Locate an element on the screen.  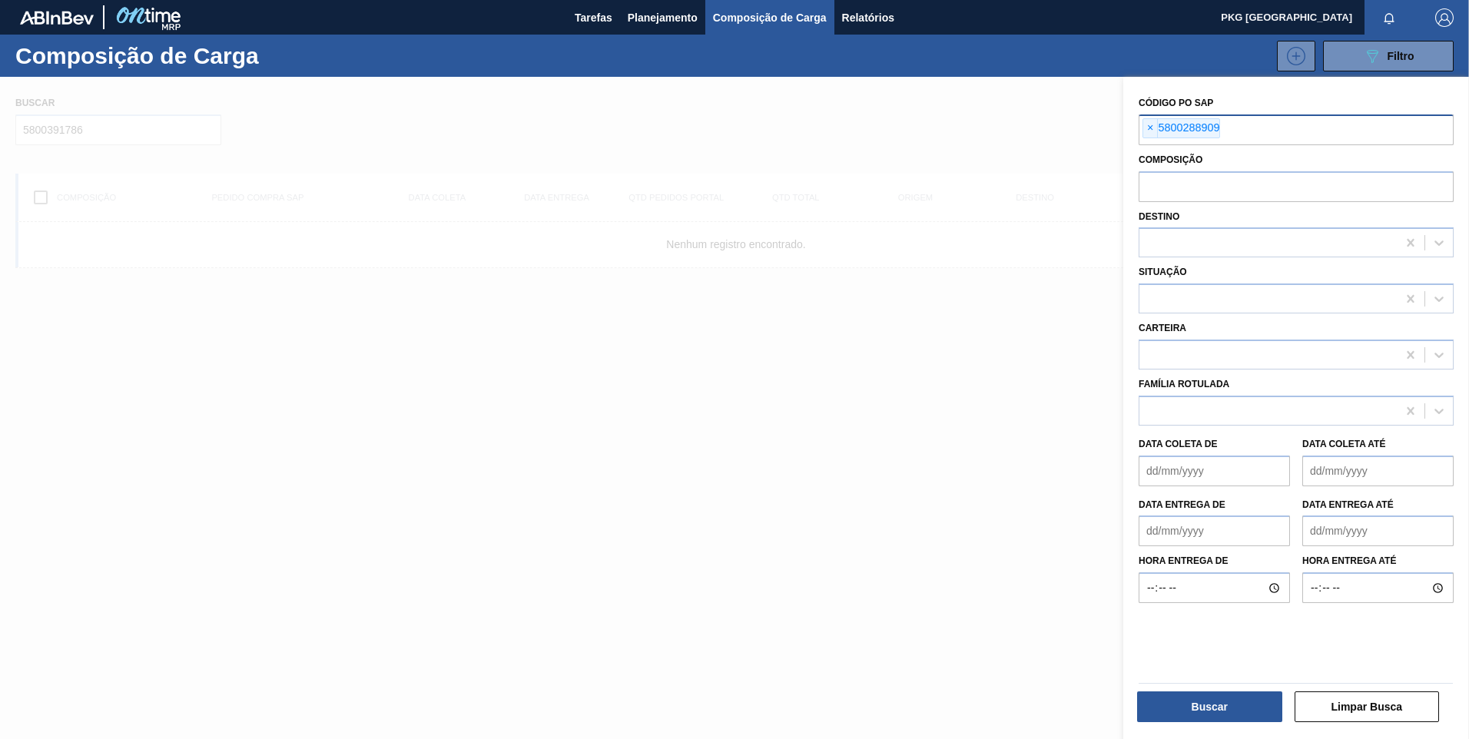
label: Data coleta até is located at coordinates (1343, 444).